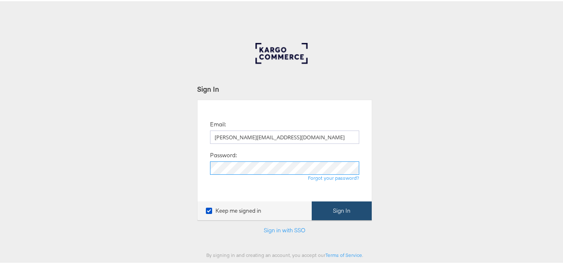 The height and width of the screenshot is (264, 563). I want to click on div: Sign In, so click(285, 88).